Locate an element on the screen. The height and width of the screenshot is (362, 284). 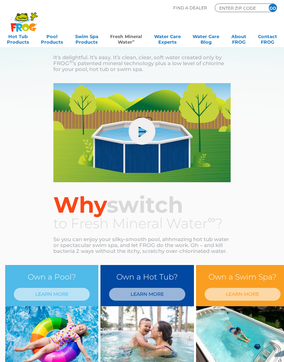
a: Hot TubProducts is located at coordinates (18, 38).